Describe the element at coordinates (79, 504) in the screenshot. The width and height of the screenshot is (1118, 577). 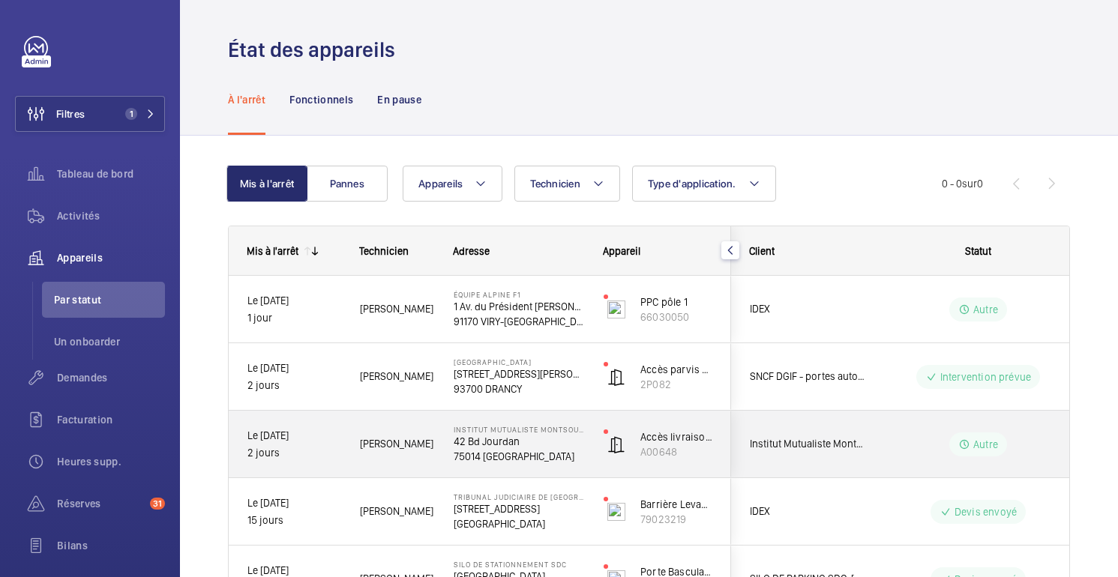
I see `font: Réserves` at that location.